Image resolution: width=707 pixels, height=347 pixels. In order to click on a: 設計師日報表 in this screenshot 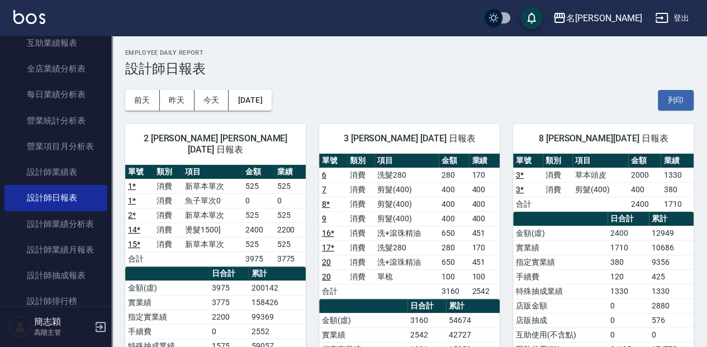, I will do `click(56, 198)`.